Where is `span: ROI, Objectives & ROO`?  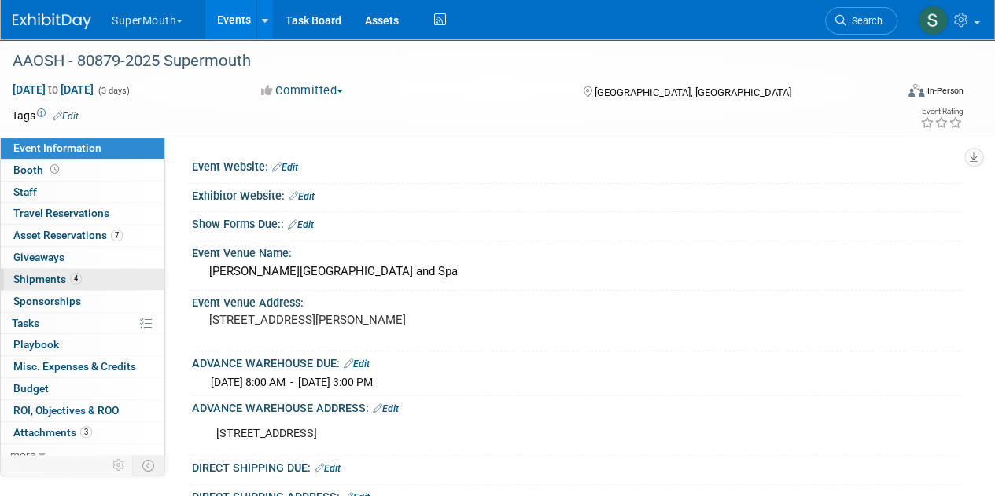
span: ROI, Objectives & ROO is located at coordinates (66, 411).